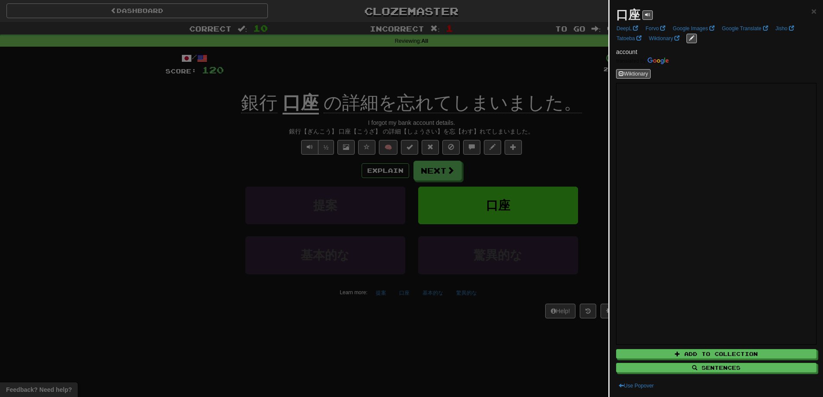  What do you see at coordinates (636, 386) in the screenshot?
I see `button: Use Popover` at bounding box center [636, 386].